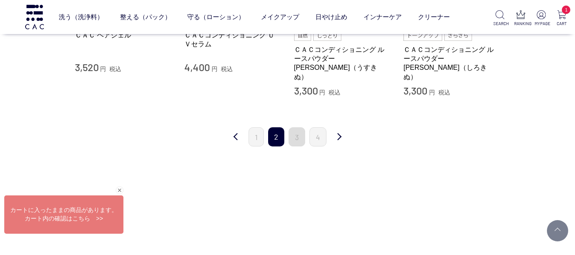  I want to click on a: 1, so click(256, 137).